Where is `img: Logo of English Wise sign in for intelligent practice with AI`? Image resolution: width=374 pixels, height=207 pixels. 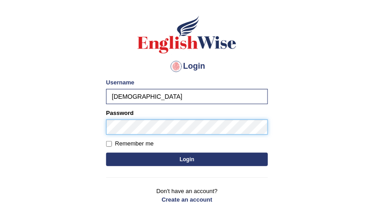
img: Logo of English Wise sign in for intelligent practice with AI is located at coordinates (187, 35).